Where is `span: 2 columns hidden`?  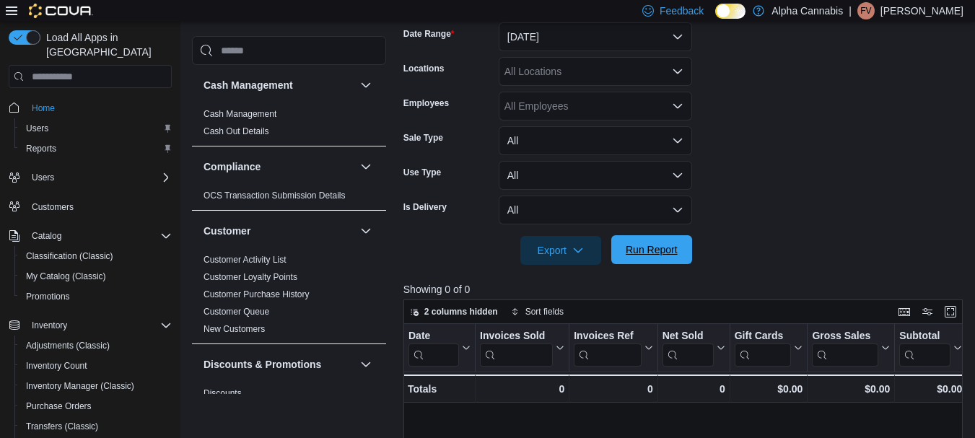
span: 2 columns hidden is located at coordinates (461, 312).